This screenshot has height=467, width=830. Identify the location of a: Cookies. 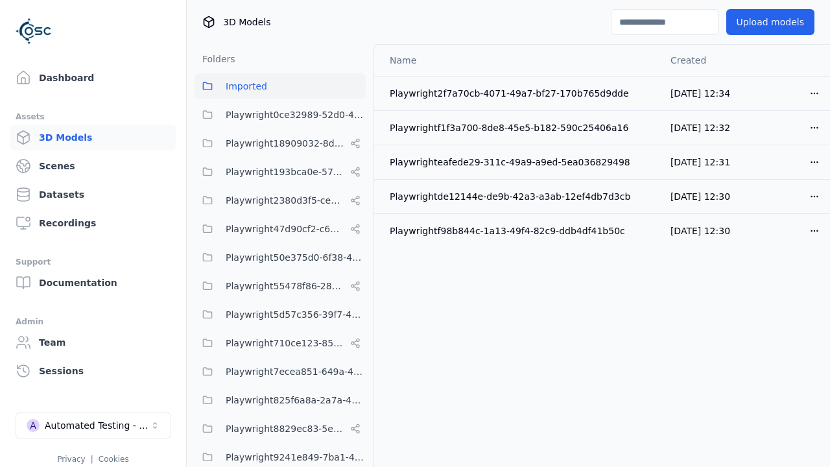
(114, 459).